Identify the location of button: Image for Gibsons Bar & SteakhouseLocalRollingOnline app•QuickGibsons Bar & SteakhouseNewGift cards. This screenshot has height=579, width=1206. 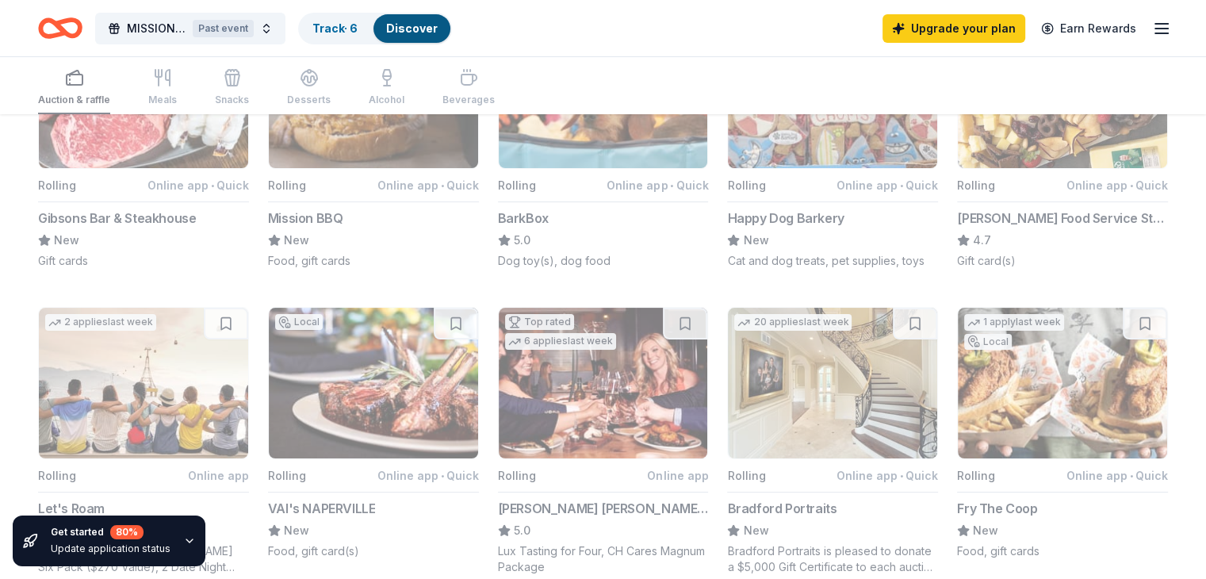
(144, 143).